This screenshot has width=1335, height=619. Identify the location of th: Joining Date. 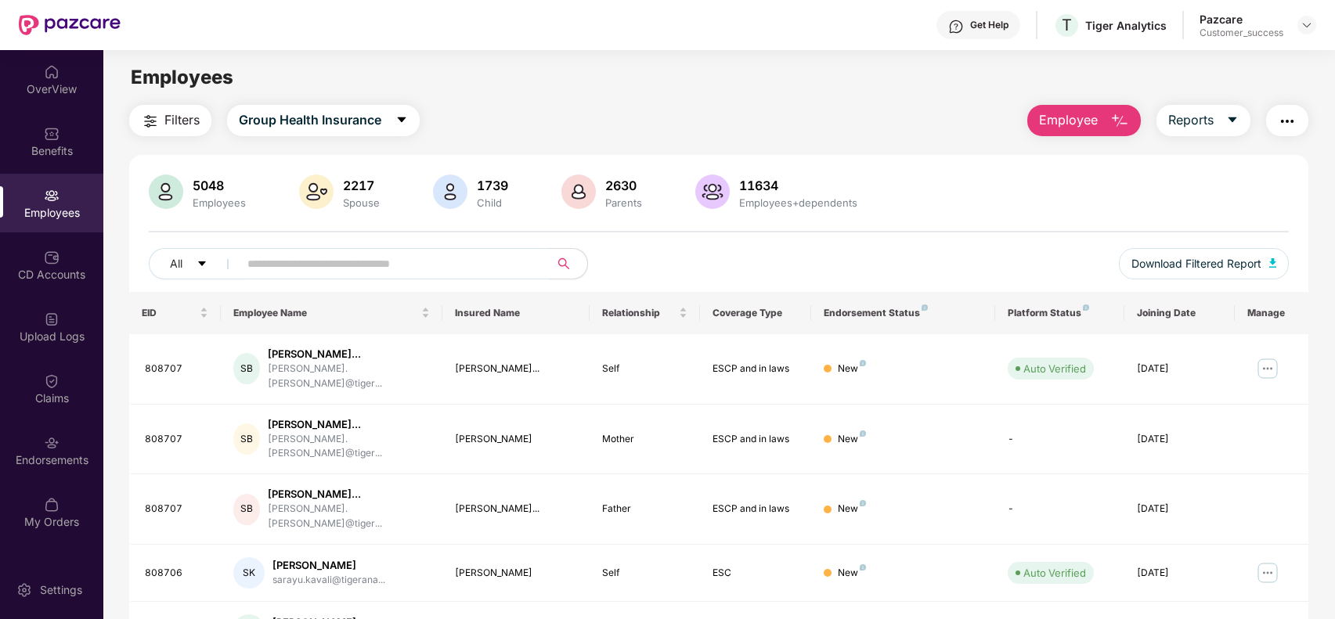
(1179, 313).